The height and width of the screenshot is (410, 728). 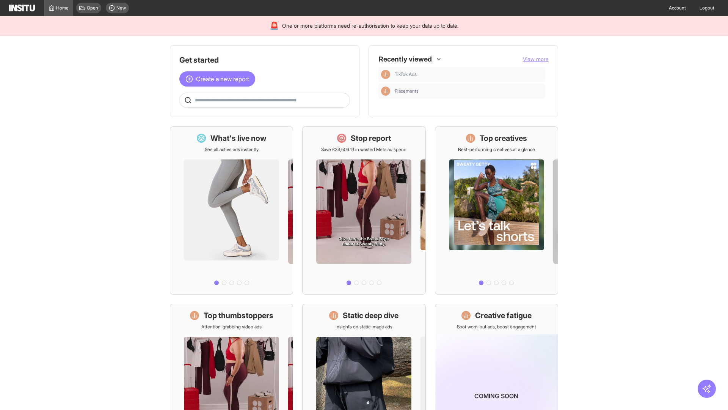 What do you see at coordinates (364, 327) in the screenshot?
I see `p: Insights on static image ads` at bounding box center [364, 327].